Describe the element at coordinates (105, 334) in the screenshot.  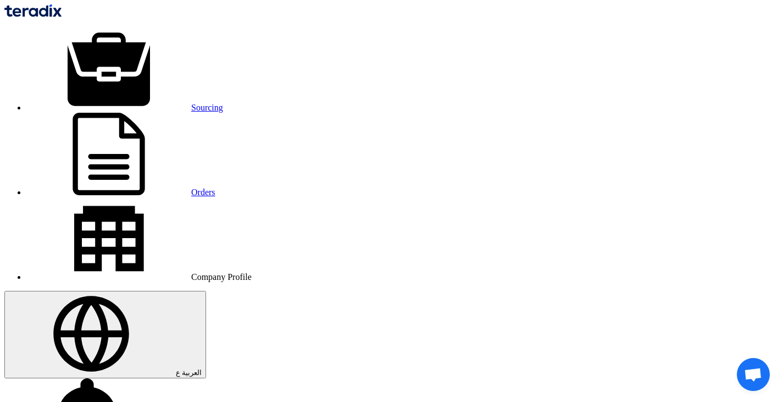
I see `button: العربية ع` at that location.